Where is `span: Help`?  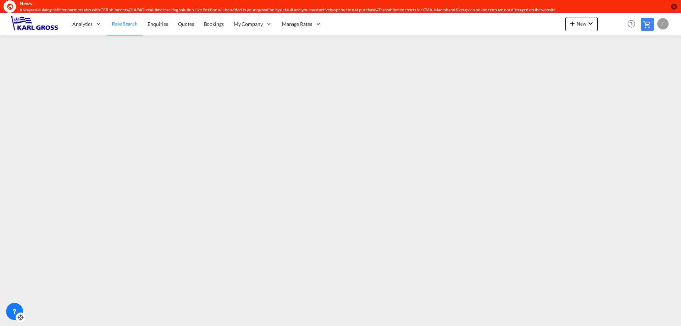
span: Help is located at coordinates (631, 24).